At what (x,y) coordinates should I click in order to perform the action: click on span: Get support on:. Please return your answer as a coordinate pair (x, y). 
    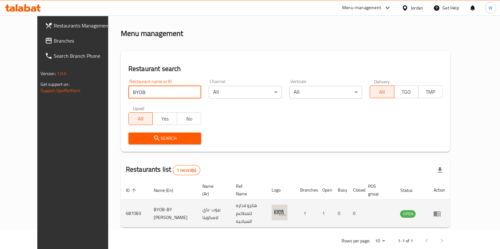
    Looking at the image, I should click on (55, 84).